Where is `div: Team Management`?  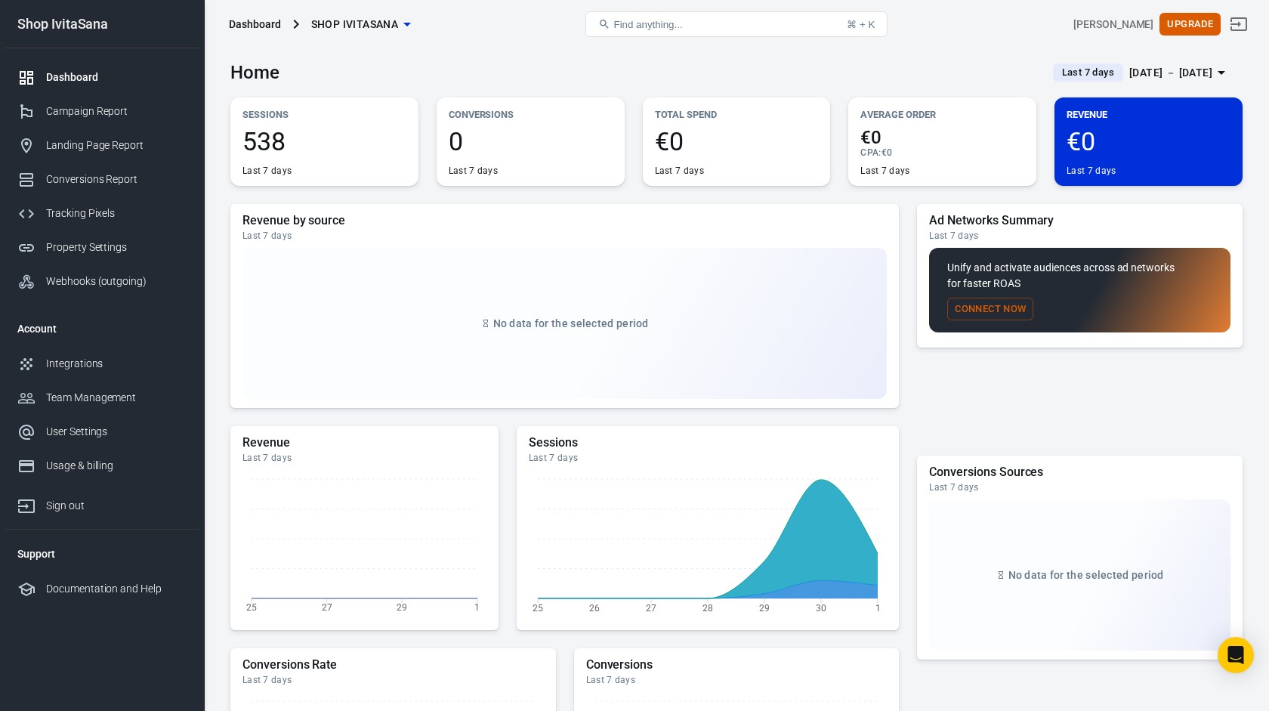 div: Team Management is located at coordinates (116, 397).